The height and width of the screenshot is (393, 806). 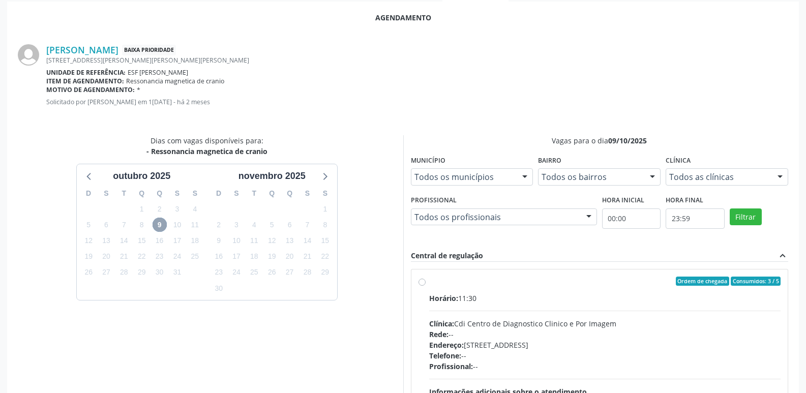 What do you see at coordinates (627, 140) in the screenshot?
I see `span: 09/10/2025` at bounding box center [627, 140].